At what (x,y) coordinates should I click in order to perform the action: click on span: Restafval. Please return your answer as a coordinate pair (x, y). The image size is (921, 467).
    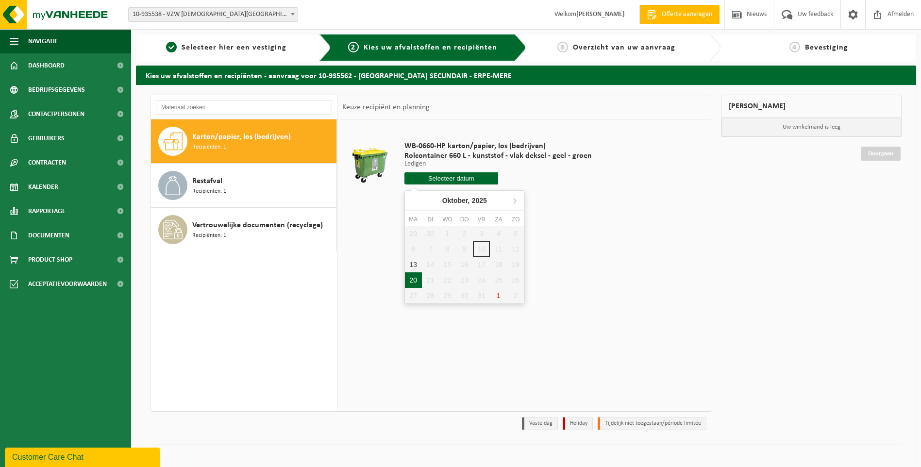
    Looking at the image, I should click on (207, 181).